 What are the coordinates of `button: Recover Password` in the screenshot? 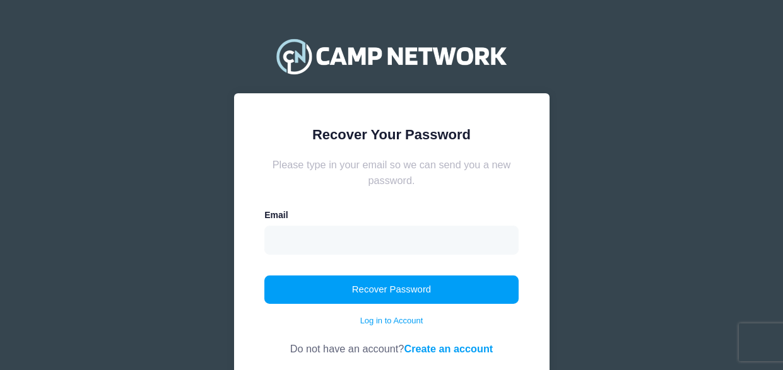 It's located at (391, 290).